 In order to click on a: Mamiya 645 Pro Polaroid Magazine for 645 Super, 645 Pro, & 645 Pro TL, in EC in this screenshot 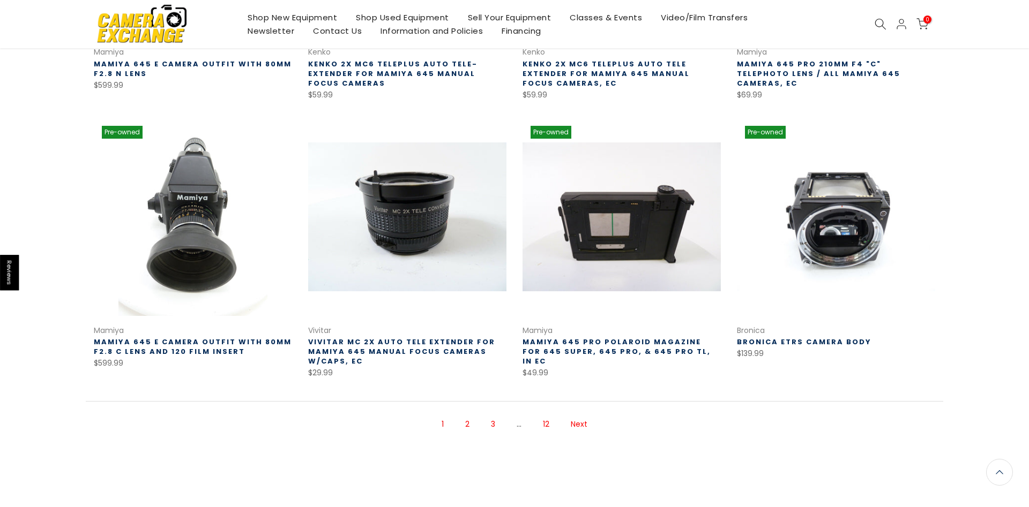, I will do `click(616, 352)`.